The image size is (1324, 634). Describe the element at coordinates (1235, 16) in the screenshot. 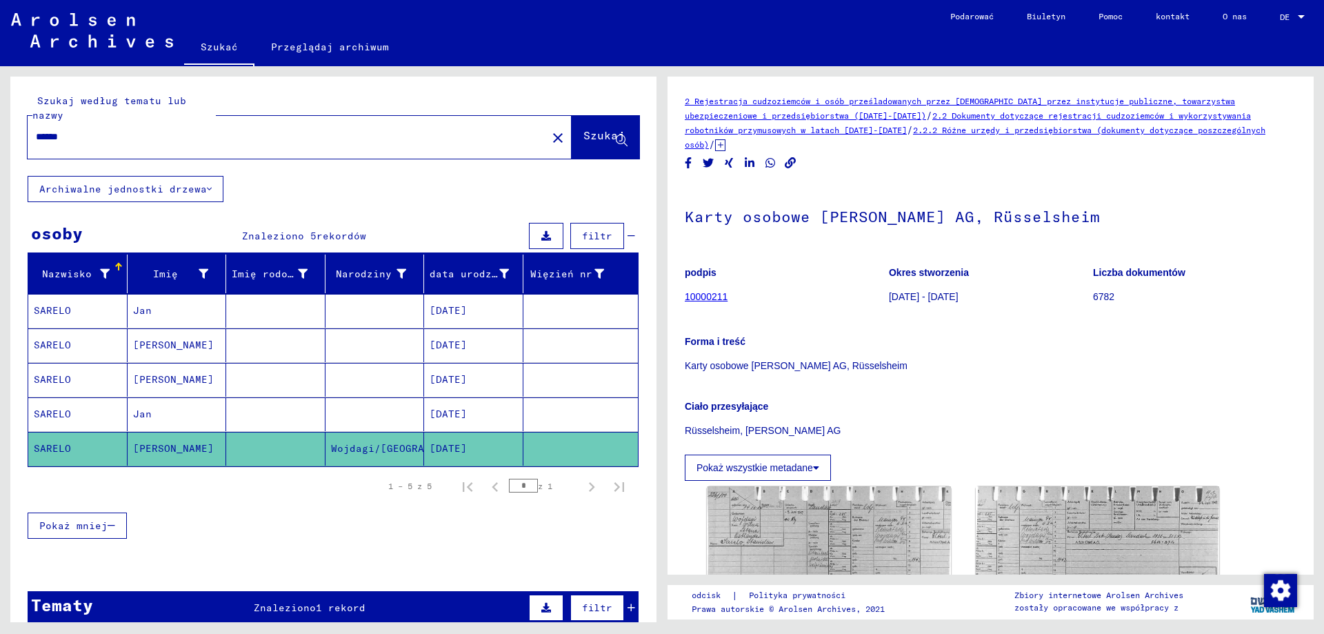

I see `font: O nas` at that location.